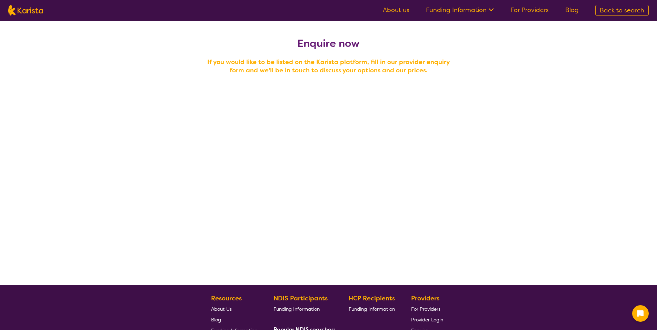 The width and height of the screenshot is (657, 330). I want to click on span: About Us, so click(221, 309).